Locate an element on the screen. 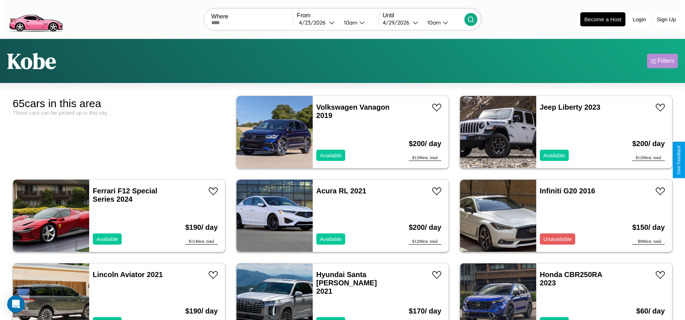  label: Until is located at coordinates (423, 16).